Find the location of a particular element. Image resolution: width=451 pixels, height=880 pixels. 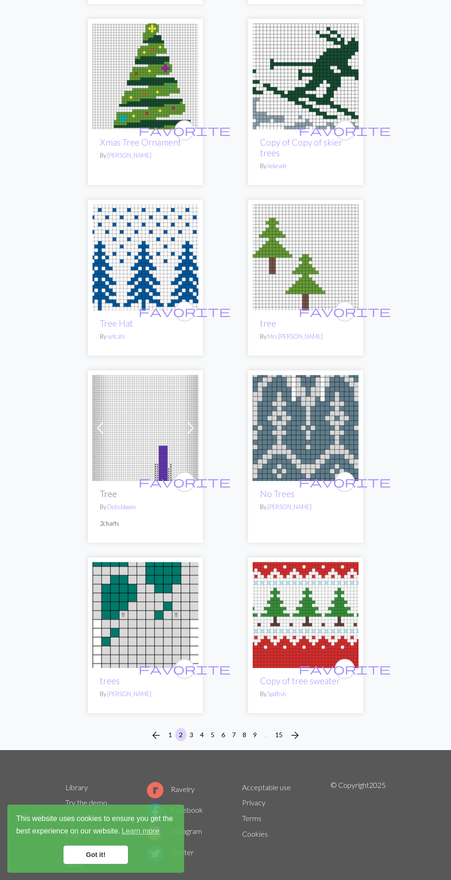

img: Facebook logo is located at coordinates (155, 811).